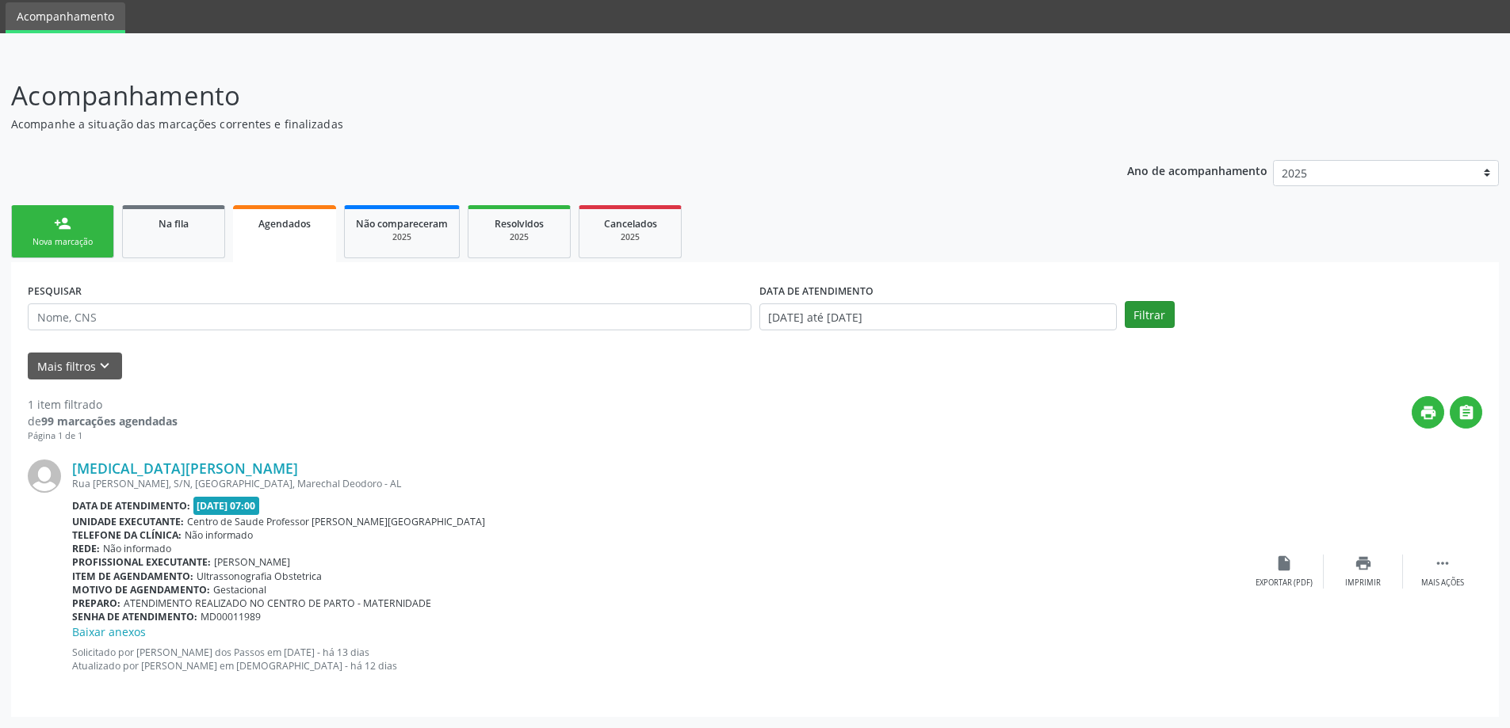 The image size is (1510, 728). Describe the element at coordinates (285, 224) in the screenshot. I see `span: Agendados` at that location.